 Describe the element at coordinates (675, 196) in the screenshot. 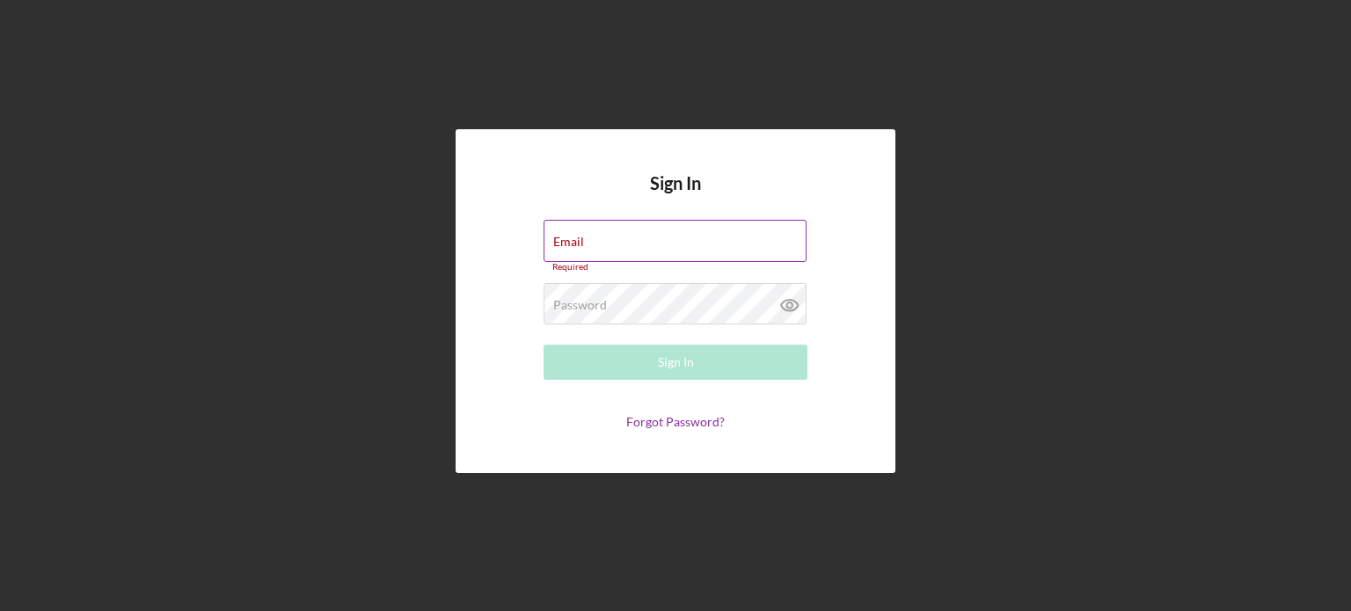

I see `h4: Sign In` at that location.